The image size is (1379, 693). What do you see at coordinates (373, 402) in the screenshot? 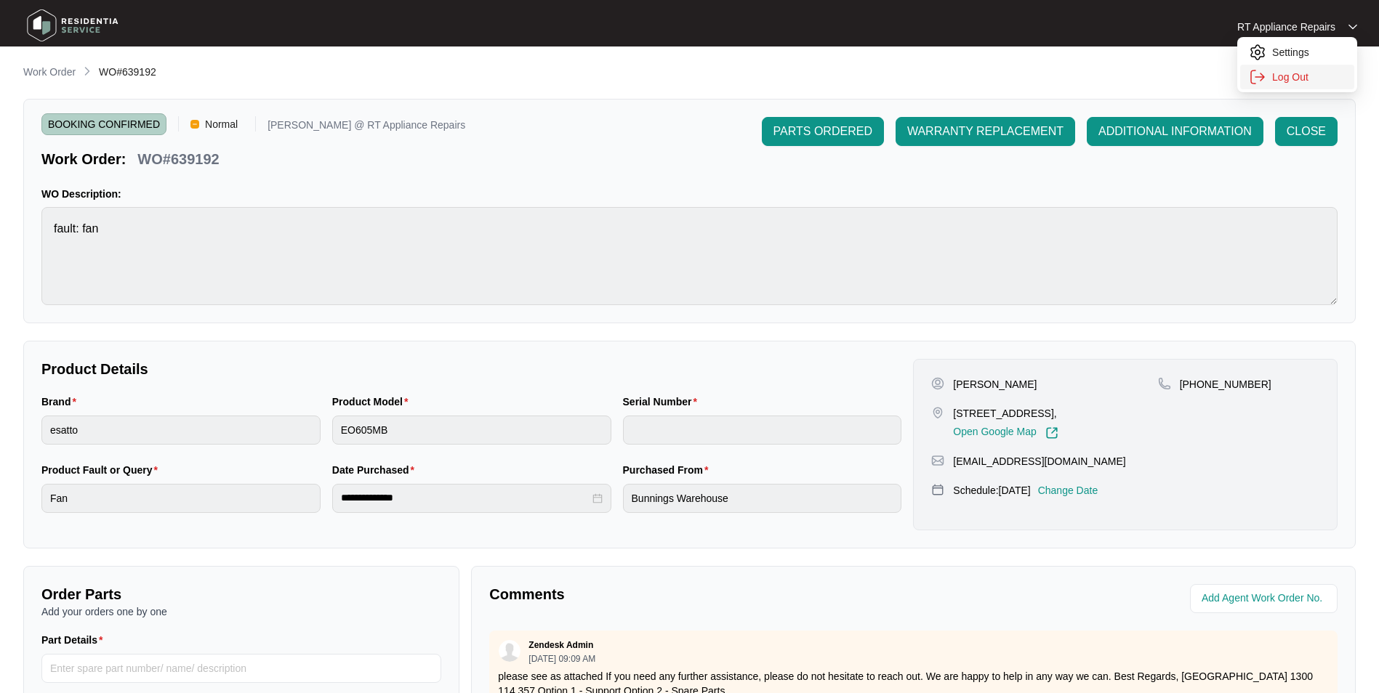
I see `label: Product Model` at bounding box center [373, 402].